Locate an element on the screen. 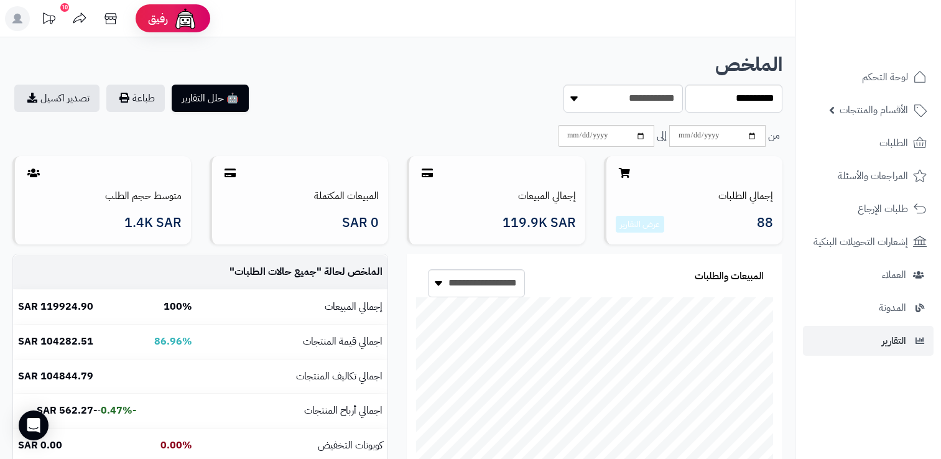 The height and width of the screenshot is (459, 941). span: المراجعات والأسئلة is located at coordinates (872, 176).